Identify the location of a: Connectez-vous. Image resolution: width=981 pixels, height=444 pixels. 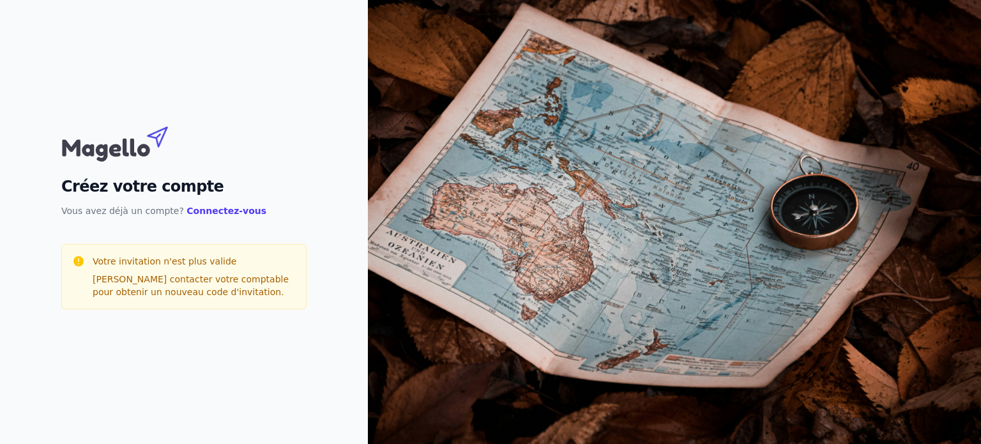
(226, 211).